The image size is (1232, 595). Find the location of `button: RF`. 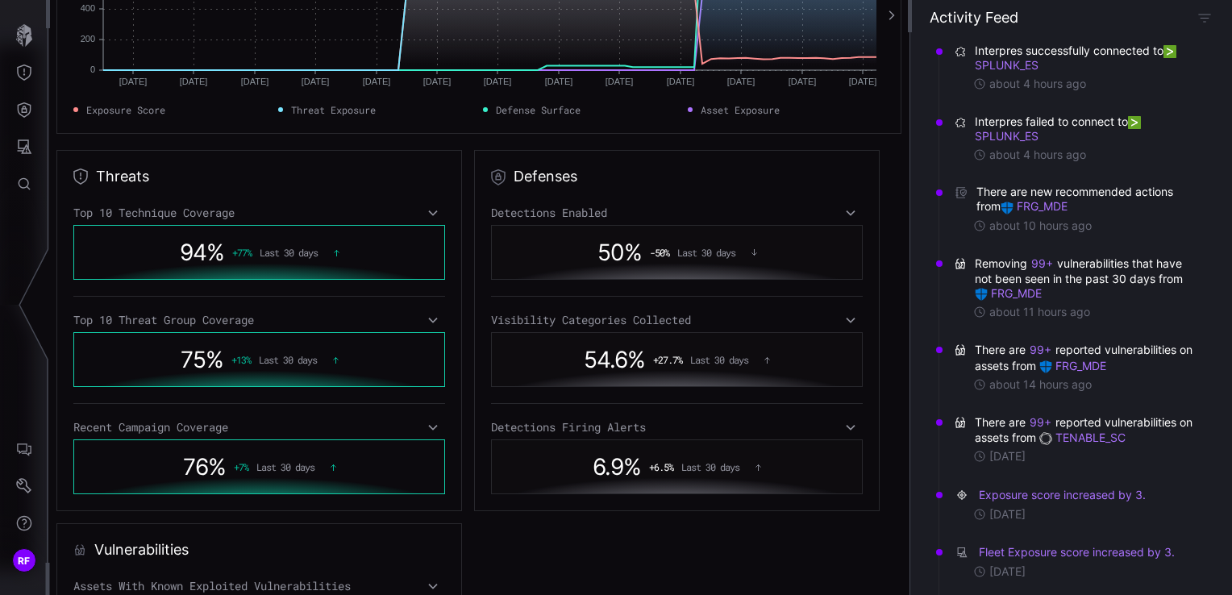

button: RF is located at coordinates (24, 560).